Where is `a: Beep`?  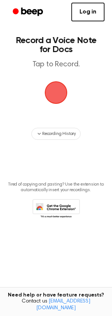
a: Beep is located at coordinates (28, 12).